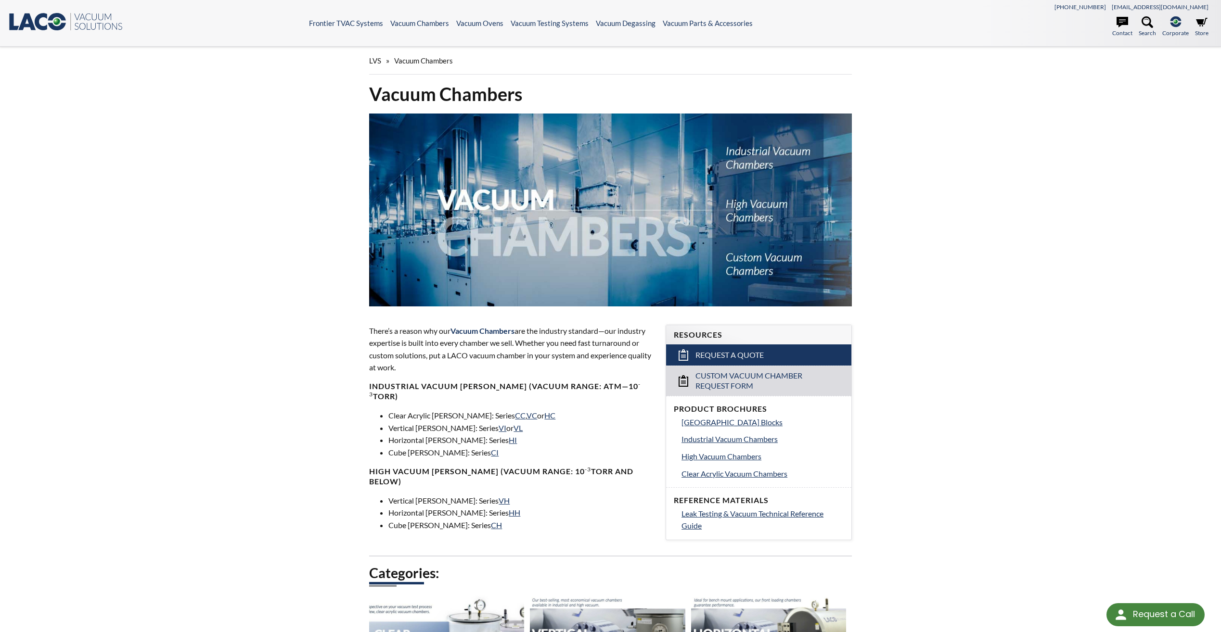 This screenshot has height=632, width=1221. Describe the element at coordinates (520, 415) in the screenshot. I see `a: CC` at that location.